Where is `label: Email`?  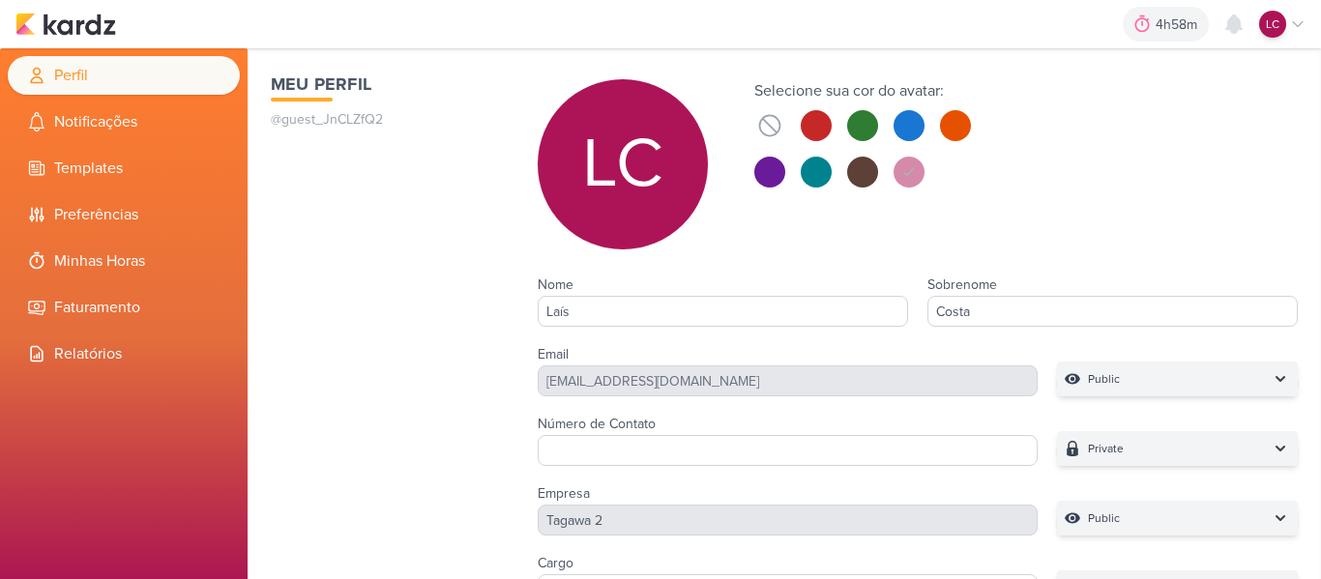 label: Email is located at coordinates (553, 354).